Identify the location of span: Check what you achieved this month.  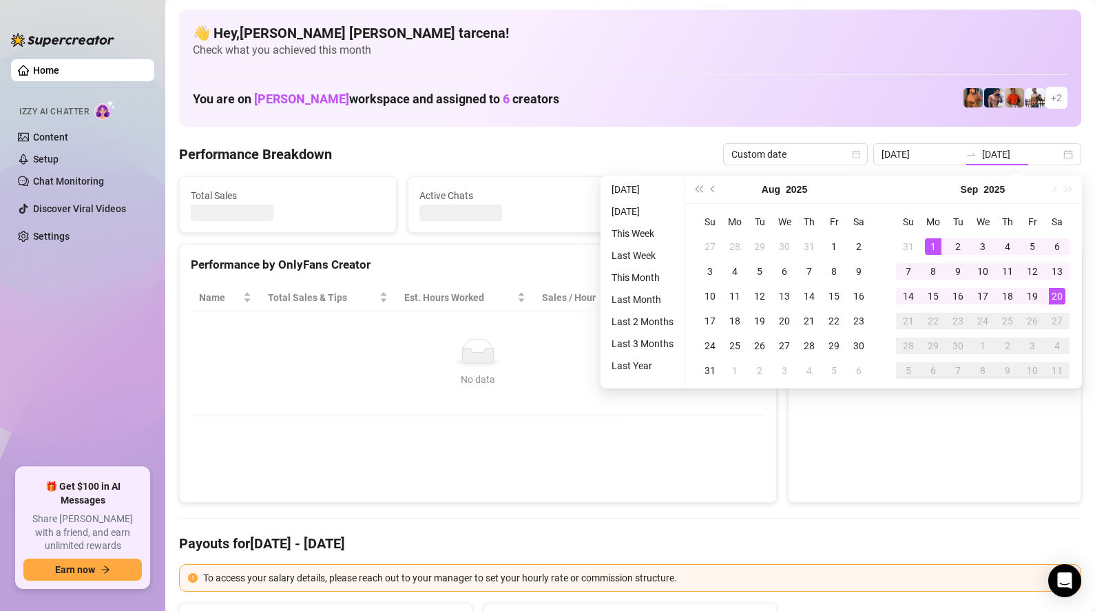
(630, 50).